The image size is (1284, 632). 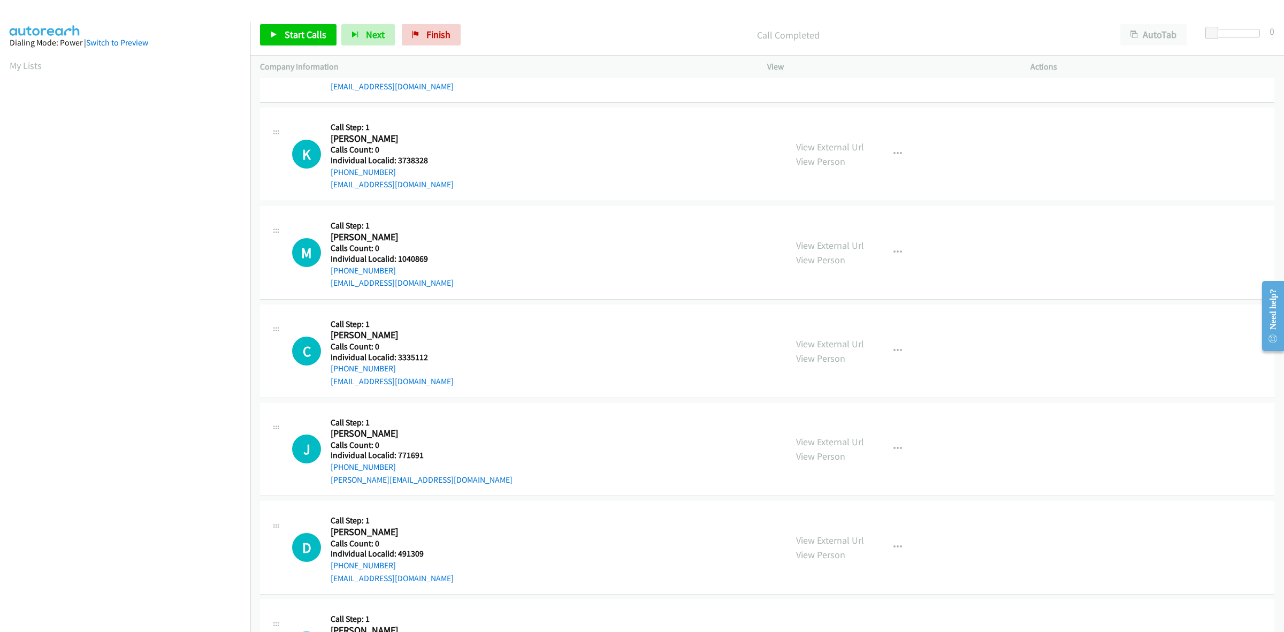 I want to click on a: My Lists, so click(x=26, y=65).